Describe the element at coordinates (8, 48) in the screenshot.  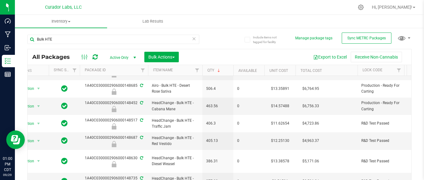
I see `inline-svg: Inbound` at that location.